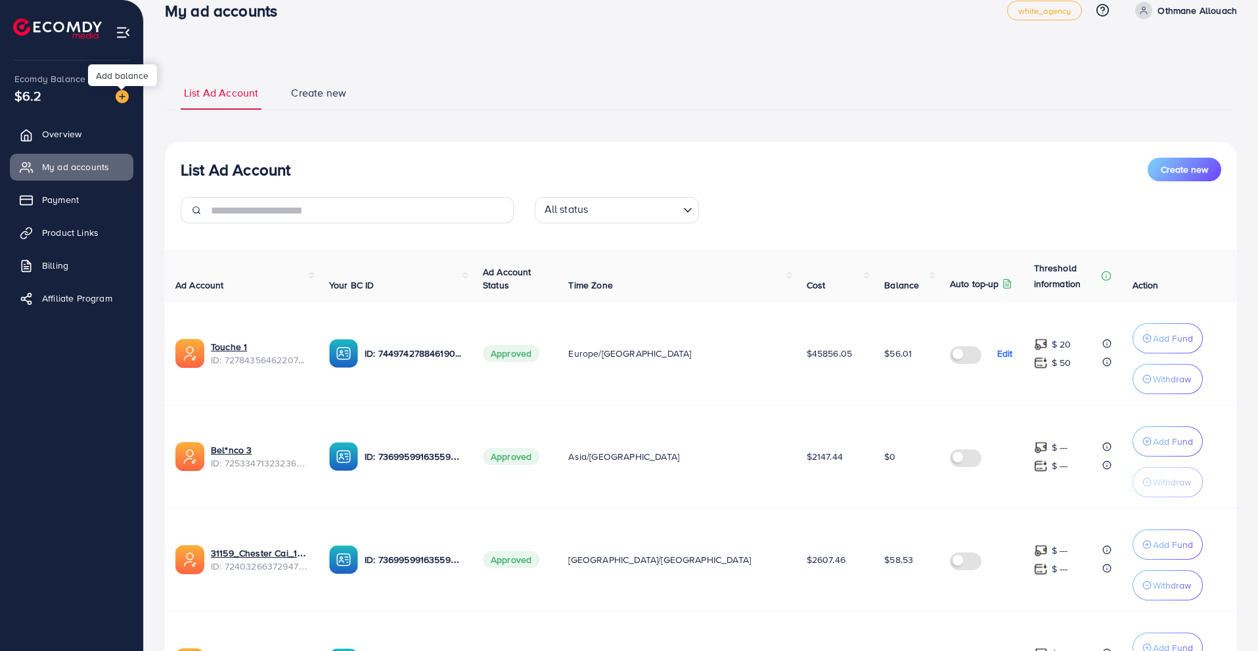 The height and width of the screenshot is (651, 1258). I want to click on div: <span class='underline'>Bel*nco 3</span></br>7253347132323692545, so click(259, 456).